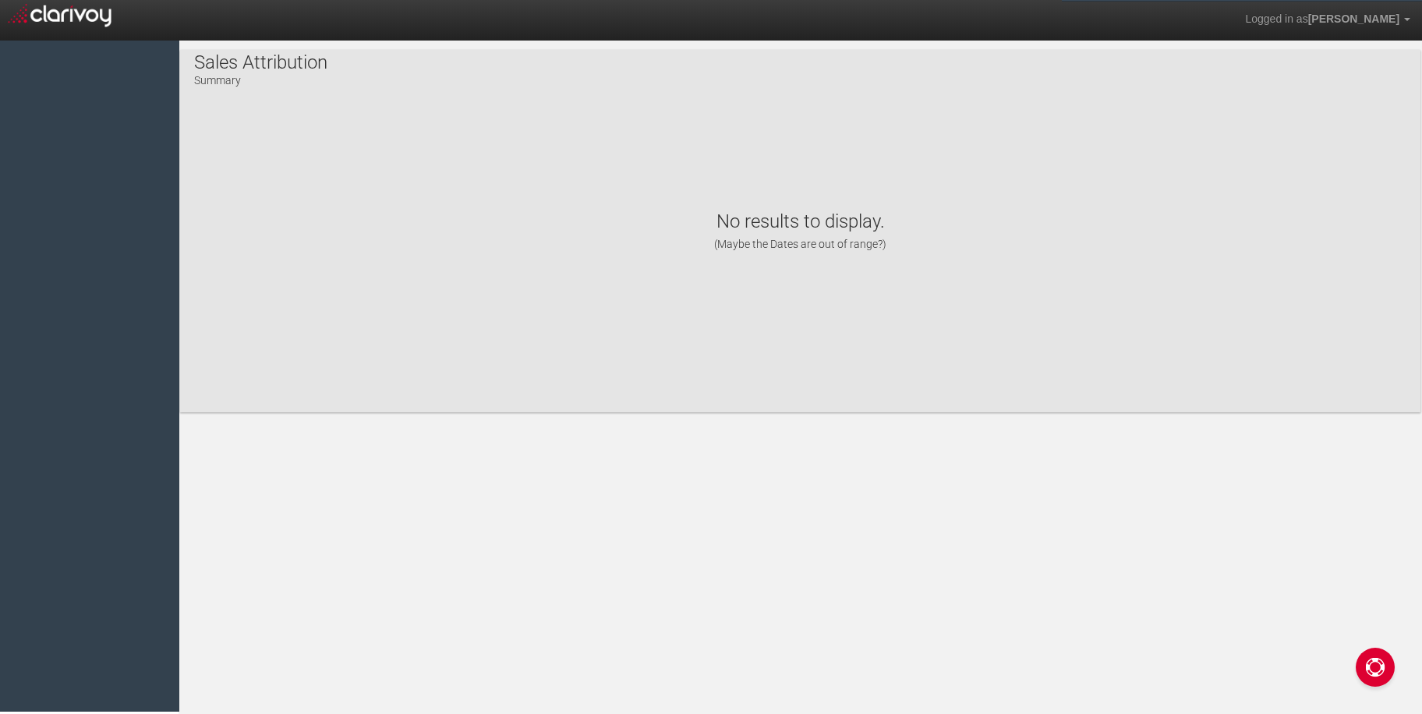 The width and height of the screenshot is (1422, 714). I want to click on span: (Maybe the Dates are out of range?), so click(800, 244).